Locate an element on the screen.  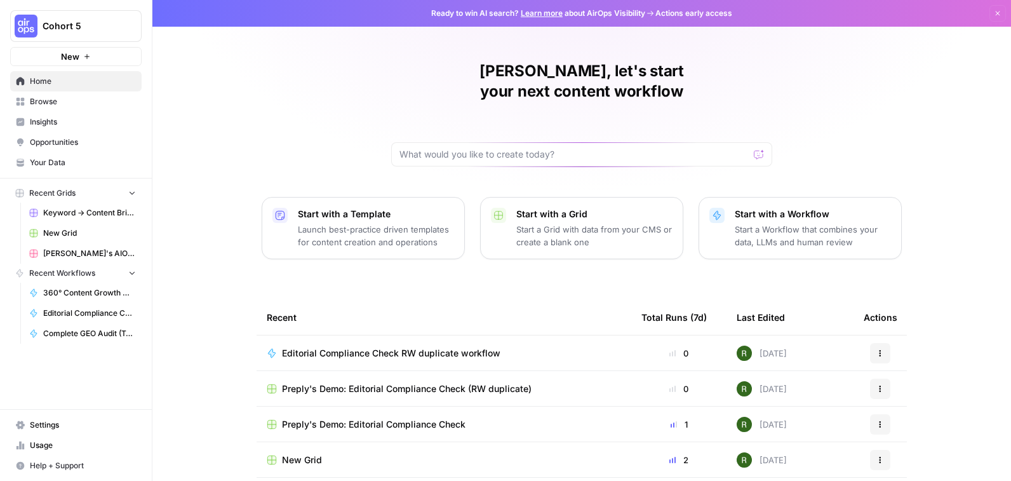
span: Opportunities is located at coordinates (83, 142).